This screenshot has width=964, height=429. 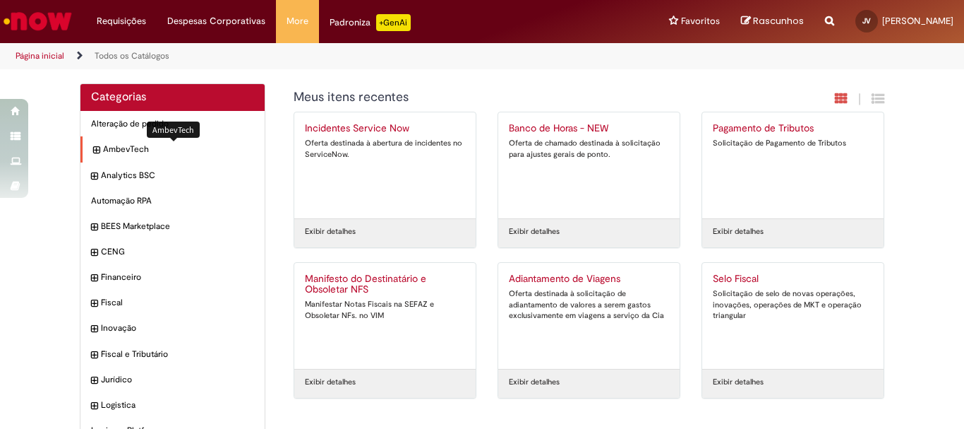 What do you see at coordinates (589, 304) in the screenshot?
I see `div: Oferta destinada à solicitação de adiantamento de valores a serem gastos exclusivamente em viagen...` at bounding box center [589, 304].